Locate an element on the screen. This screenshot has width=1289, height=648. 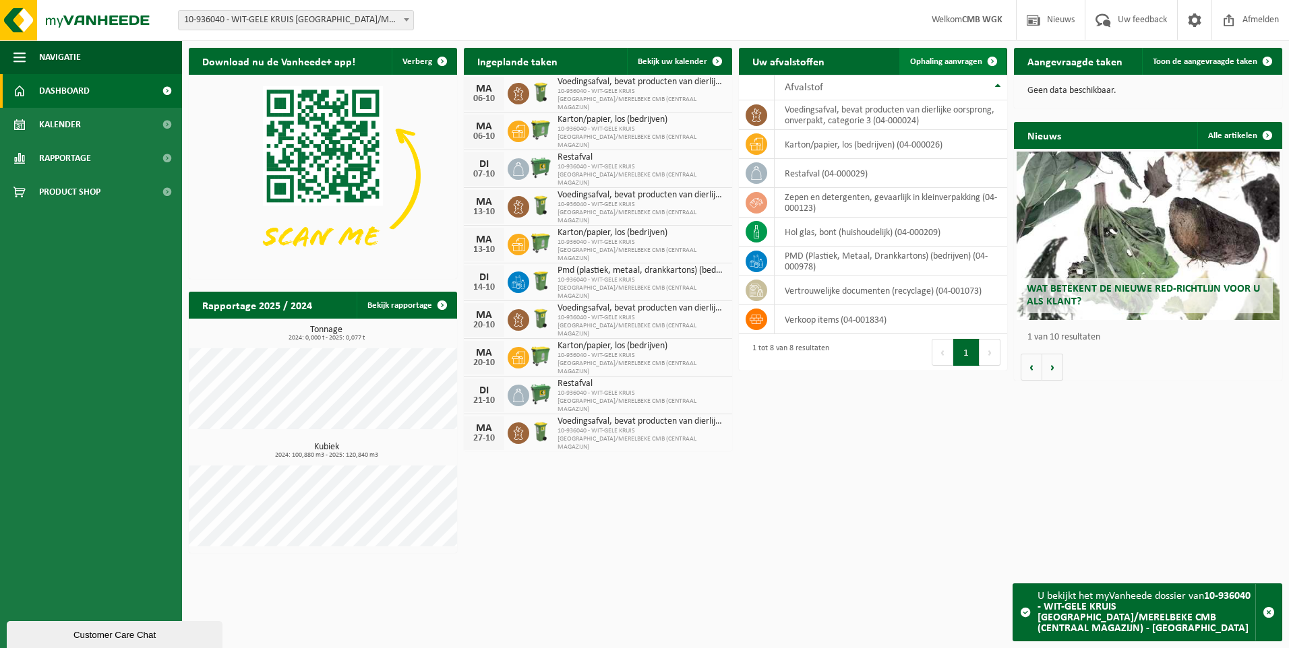
button: Previous is located at coordinates (942, 352).